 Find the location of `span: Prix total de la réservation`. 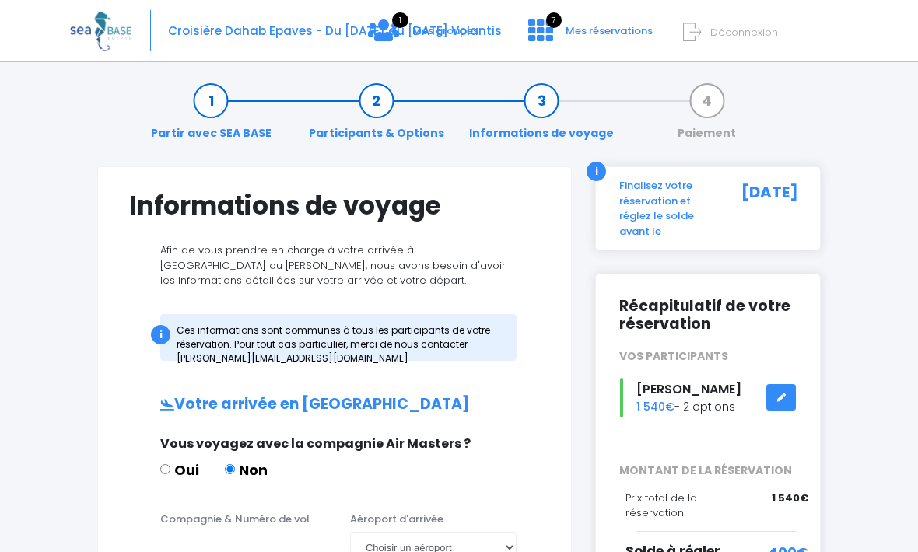

span: Prix total de la réservation is located at coordinates (661, 506).